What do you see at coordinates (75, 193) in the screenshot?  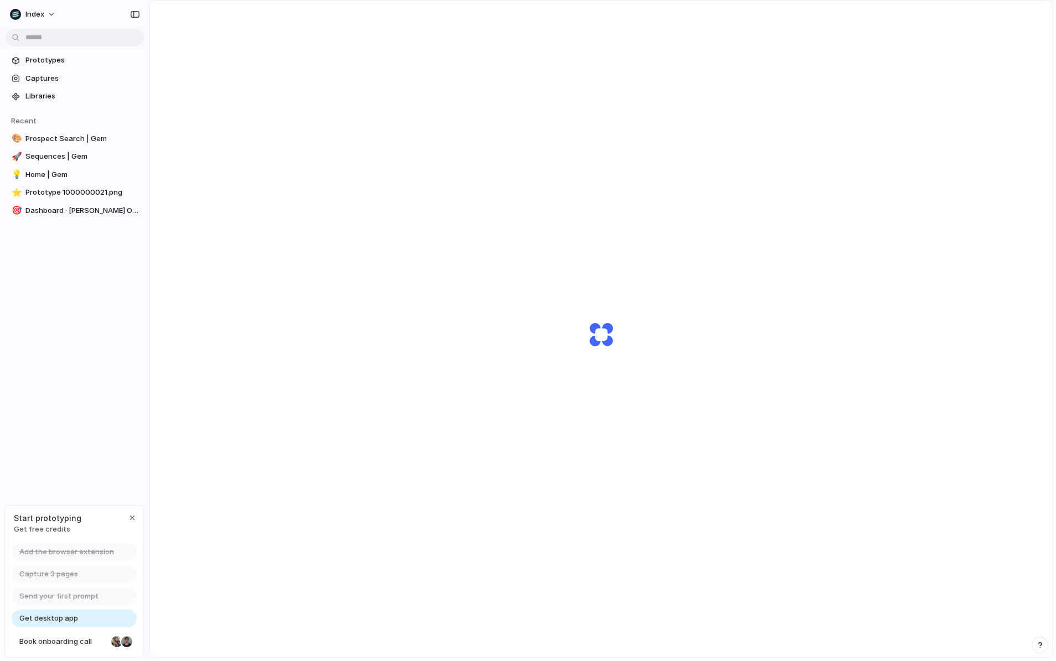 I see `a: ⭐Prototype 1000000021.png` at bounding box center [75, 193].